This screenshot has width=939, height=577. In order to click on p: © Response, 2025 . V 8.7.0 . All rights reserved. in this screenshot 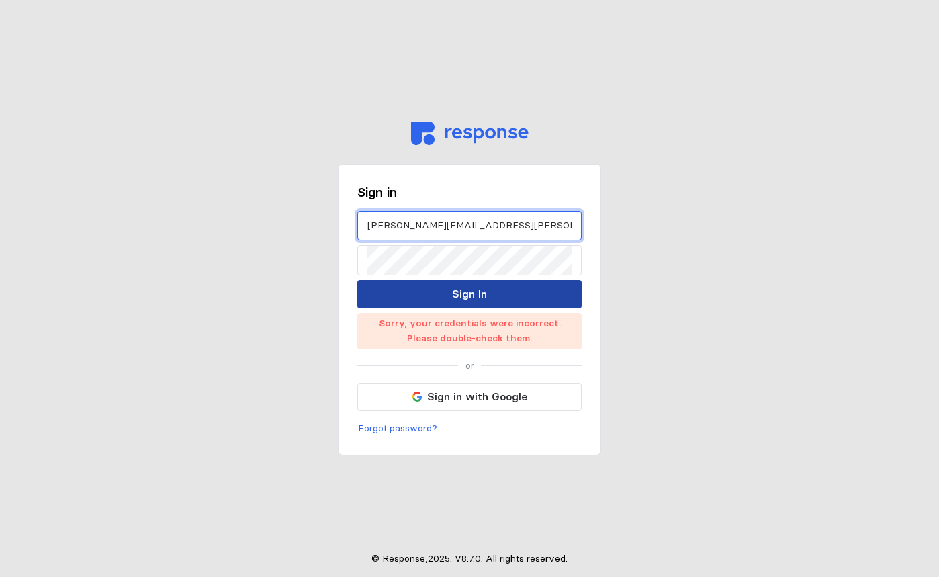, I will do `click(469, 559)`.